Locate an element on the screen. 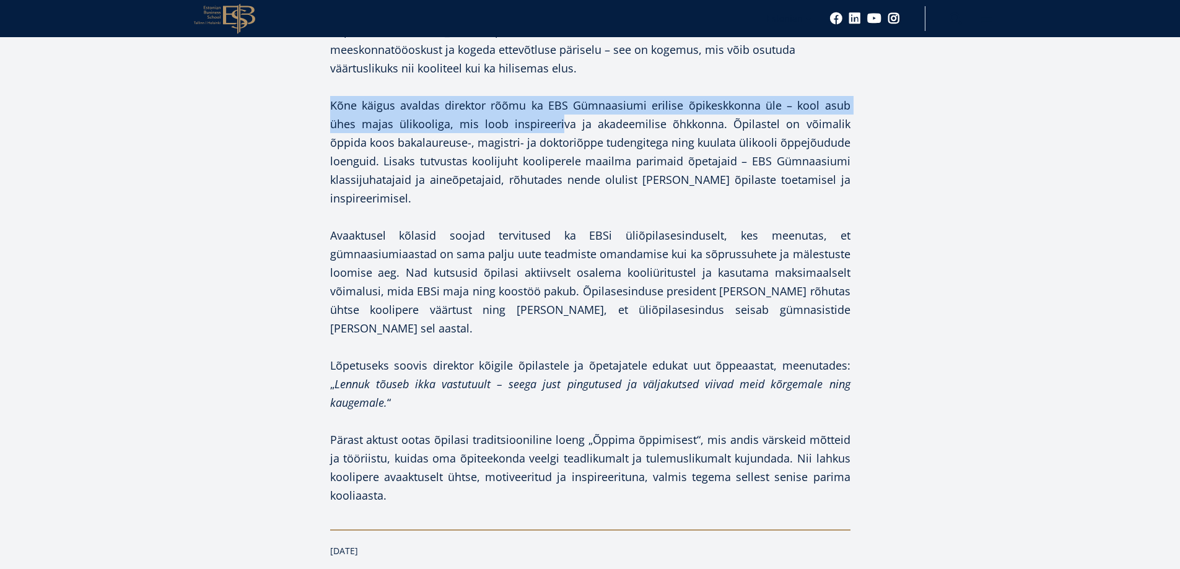 Image resolution: width=1180 pixels, height=569 pixels. p: Pärast aktust ootas õpilasi traditsiooniline loeng „Õppima õppimisest“, mis andis värskeid mõttei... is located at coordinates (590, 468).